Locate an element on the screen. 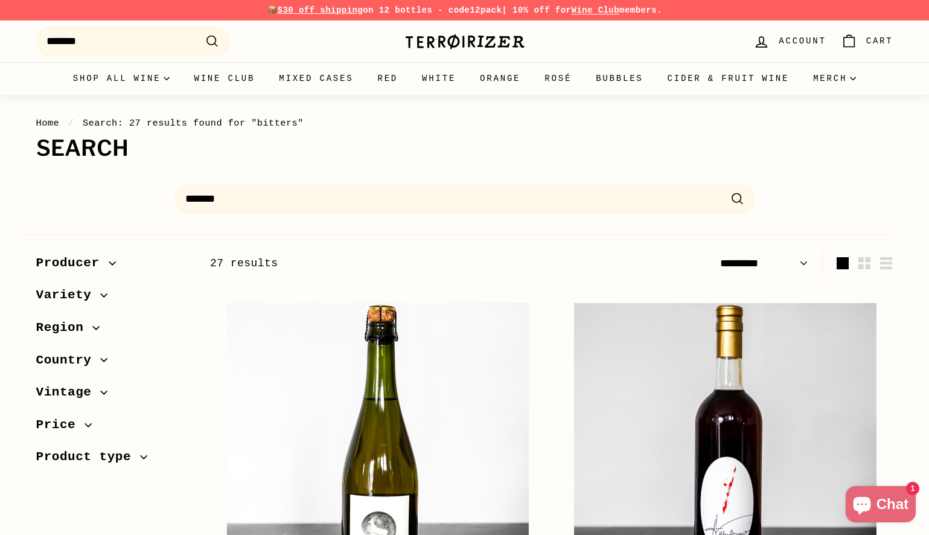 The image size is (929, 535). div: 27 results is located at coordinates (381, 263).